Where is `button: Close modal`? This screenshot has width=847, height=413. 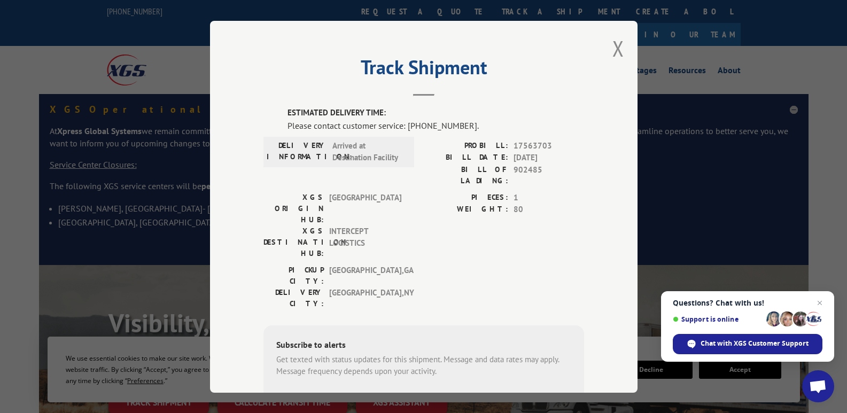 button: Close modal is located at coordinates (619, 48).